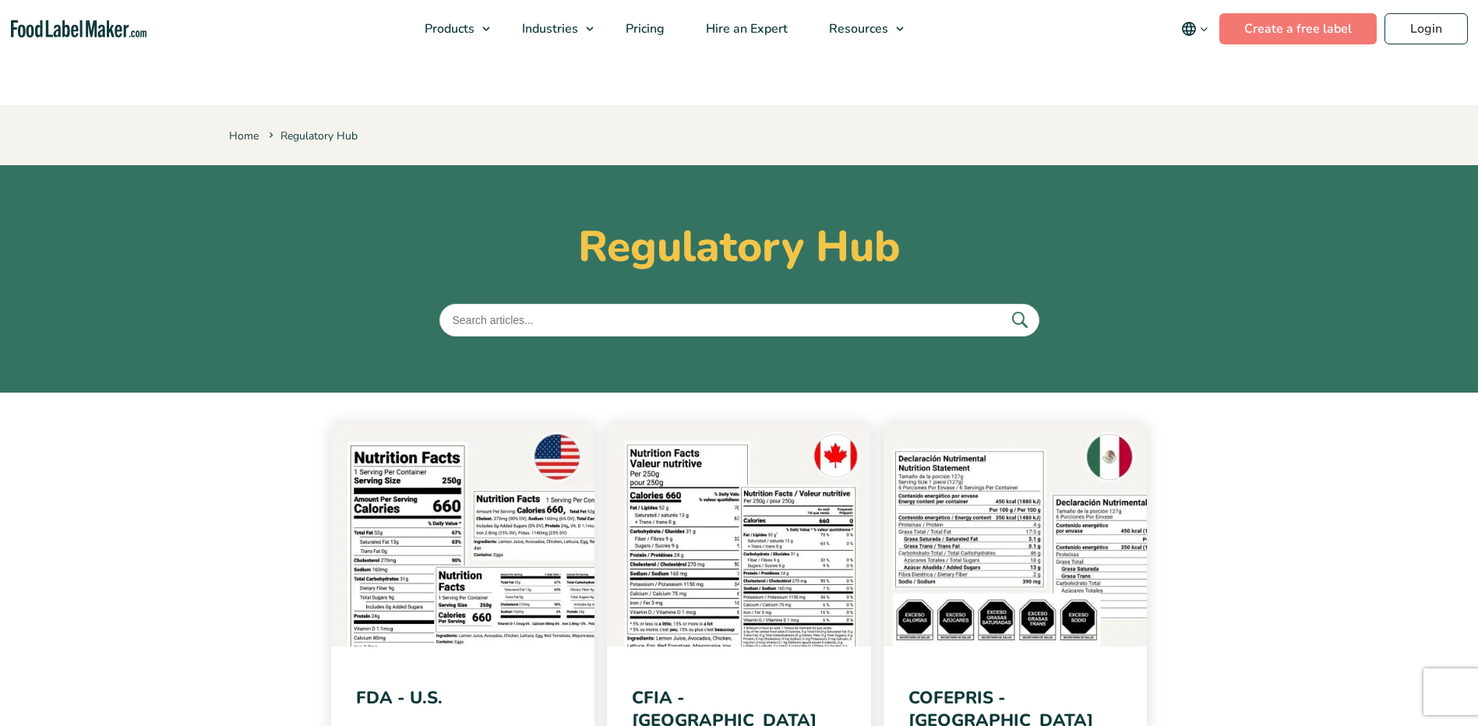 The image size is (1478, 726). What do you see at coordinates (745, 29) in the screenshot?
I see `span: Hire an Expert` at bounding box center [745, 29].